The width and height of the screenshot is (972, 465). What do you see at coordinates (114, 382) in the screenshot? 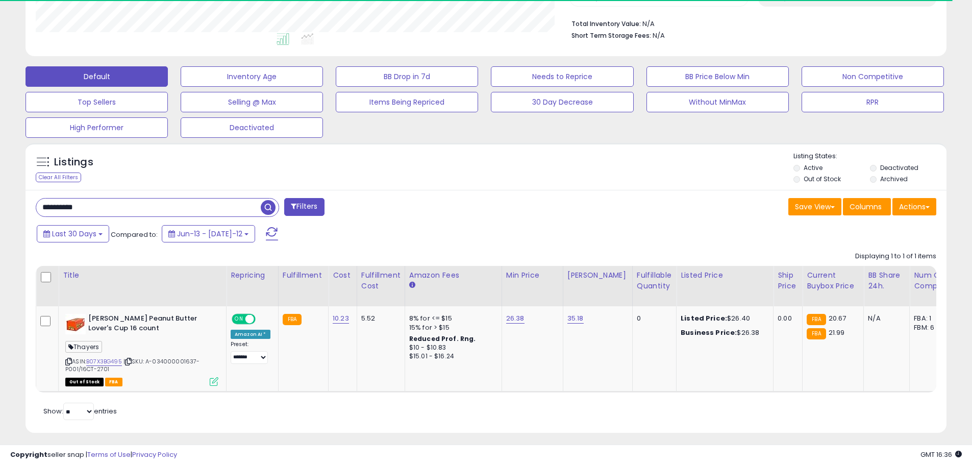
I see `span: FBA` at bounding box center [114, 382].